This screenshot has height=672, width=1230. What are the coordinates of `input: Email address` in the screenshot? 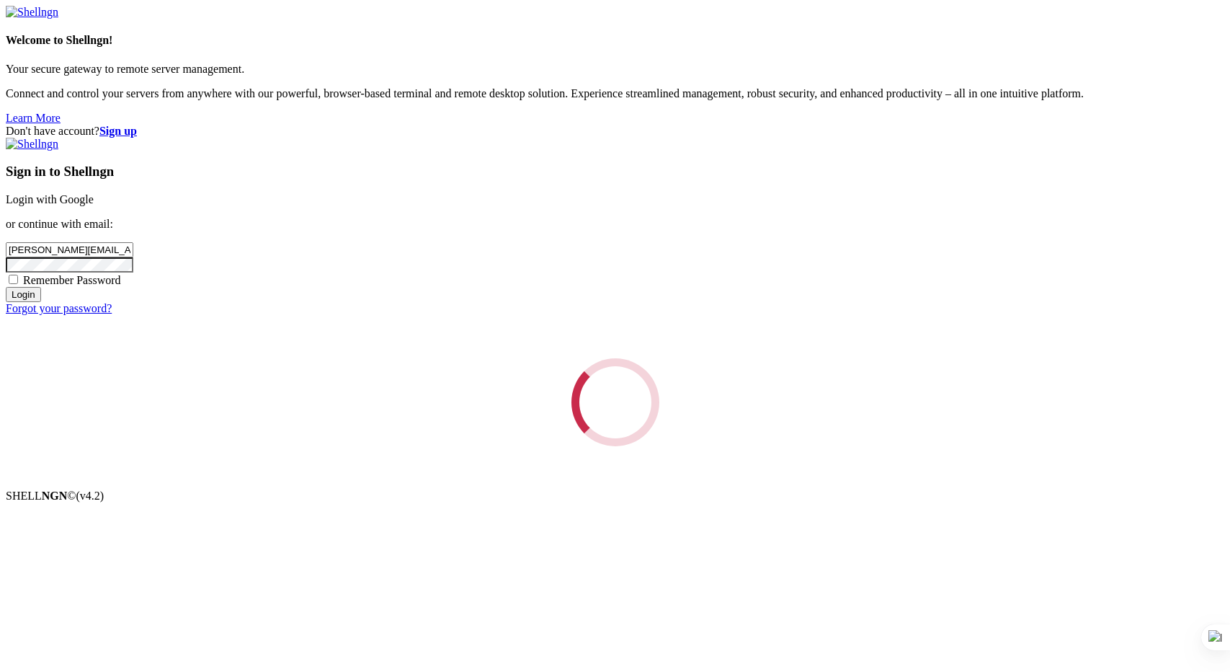 It's located at (69, 249).